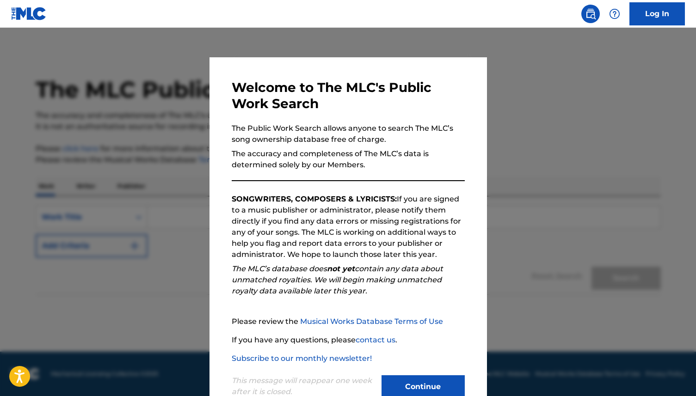 The height and width of the screenshot is (396, 696). Describe the element at coordinates (341, 269) in the screenshot. I see `strong: not yet` at that location.